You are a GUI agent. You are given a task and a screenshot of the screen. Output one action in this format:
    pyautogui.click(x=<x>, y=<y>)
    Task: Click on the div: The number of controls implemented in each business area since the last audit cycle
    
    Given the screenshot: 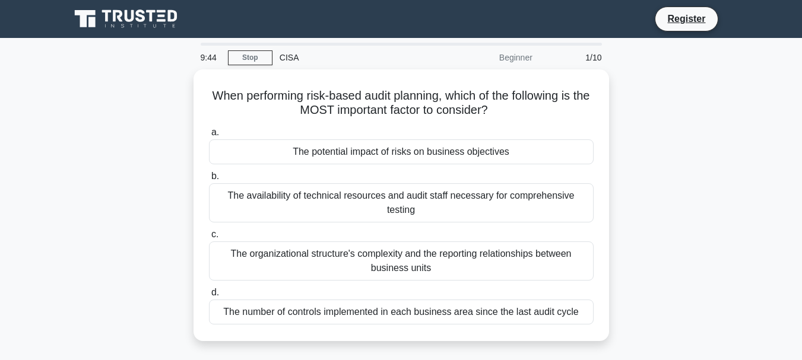 What is the action you would take?
    pyautogui.click(x=401, y=312)
    